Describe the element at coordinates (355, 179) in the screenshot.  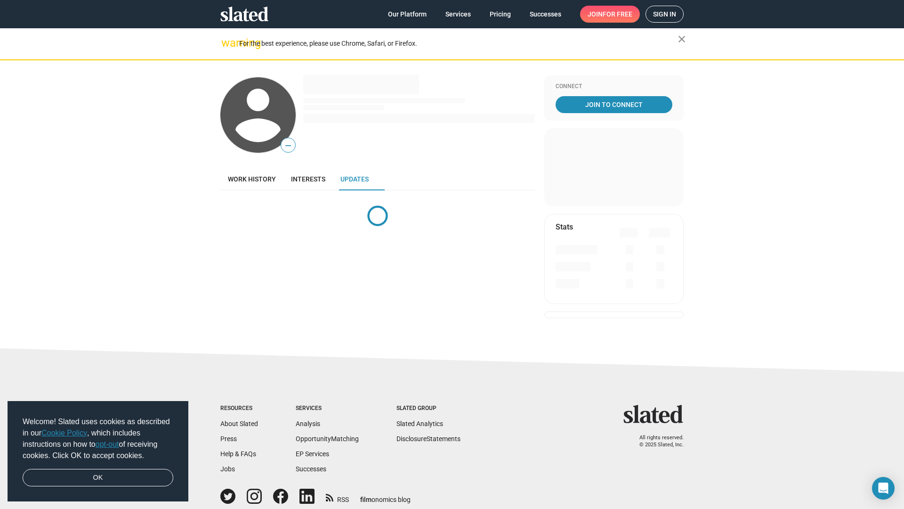
I see `span: Updates` at that location.